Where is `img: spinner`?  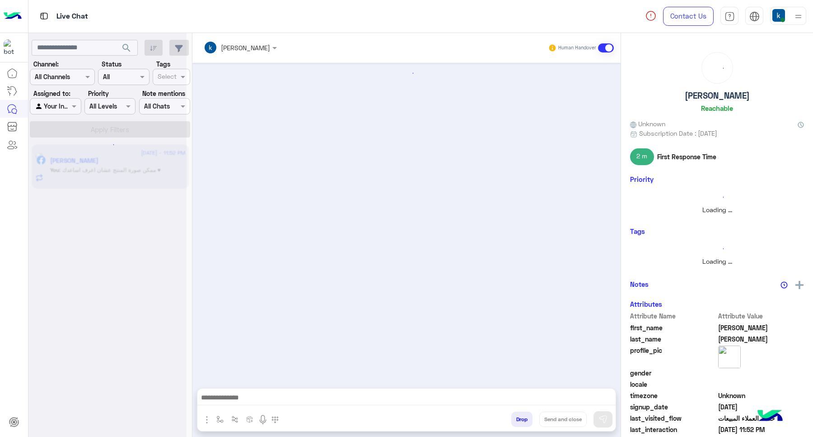
img: spinner is located at coordinates (651, 16).